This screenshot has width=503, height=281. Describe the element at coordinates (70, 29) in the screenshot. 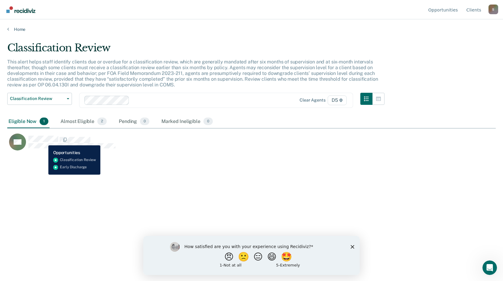

I see `div: 1 - Not at all` at that location.